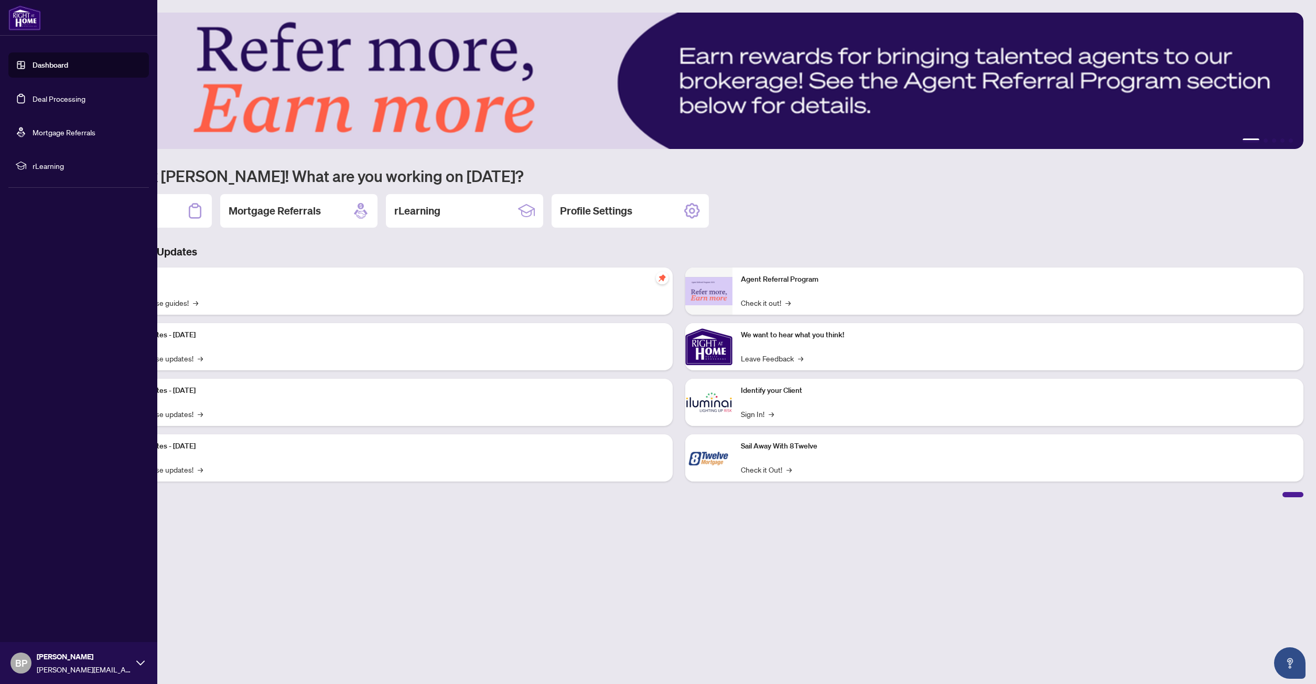 This screenshot has height=684, width=1316. What do you see at coordinates (417, 211) in the screenshot?
I see `h2: rLearning` at bounding box center [417, 211].